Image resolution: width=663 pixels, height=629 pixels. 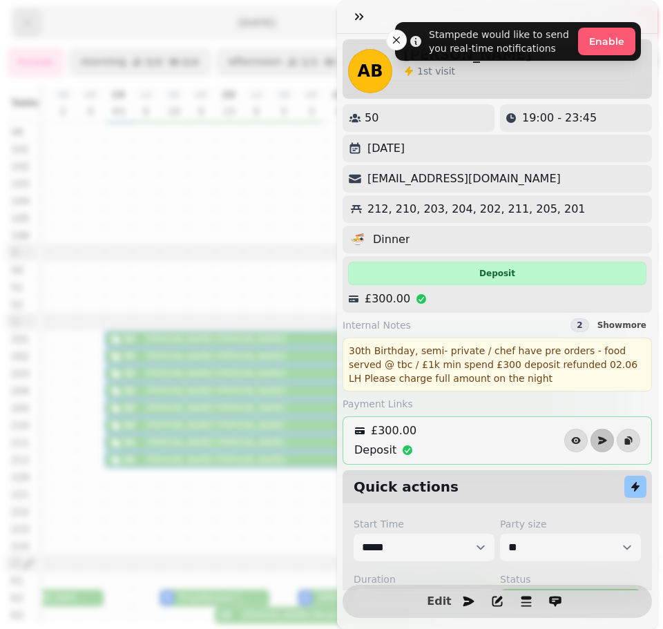 I want to click on p: Deposit, so click(x=375, y=450).